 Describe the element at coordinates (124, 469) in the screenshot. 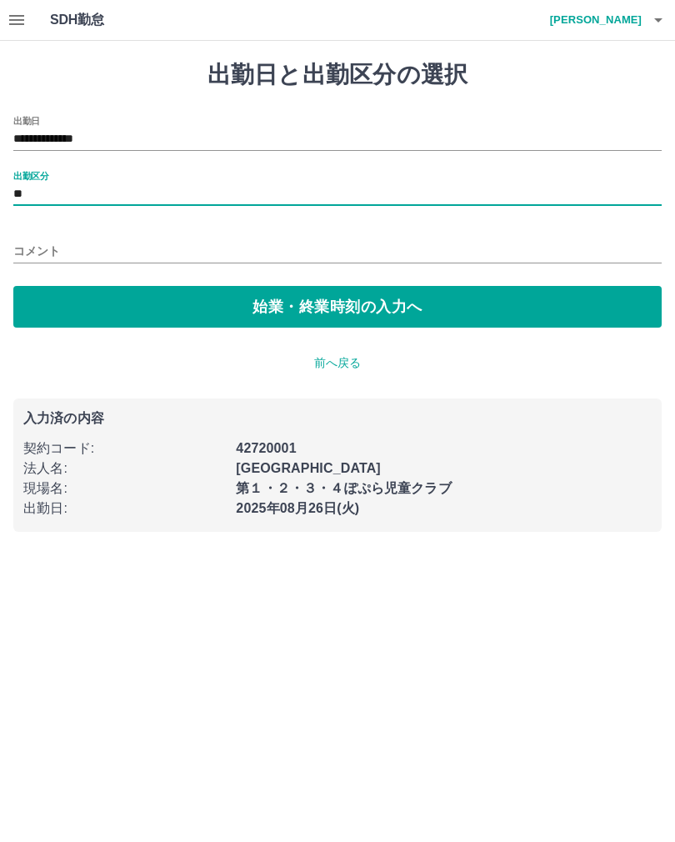

I see `p: 法人名 :` at that location.